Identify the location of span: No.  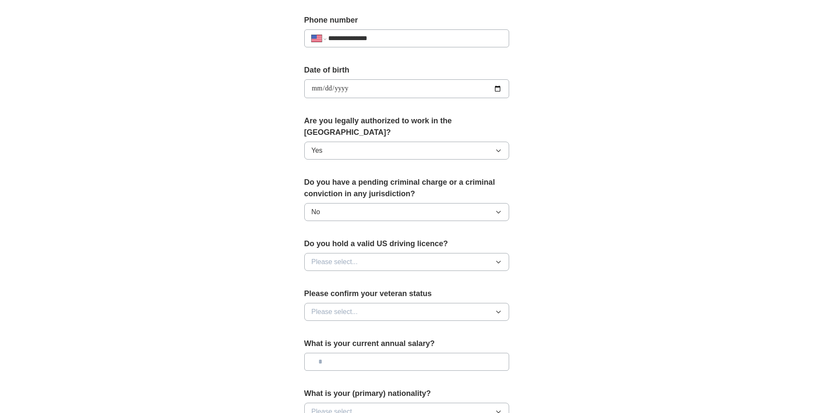
(316, 212).